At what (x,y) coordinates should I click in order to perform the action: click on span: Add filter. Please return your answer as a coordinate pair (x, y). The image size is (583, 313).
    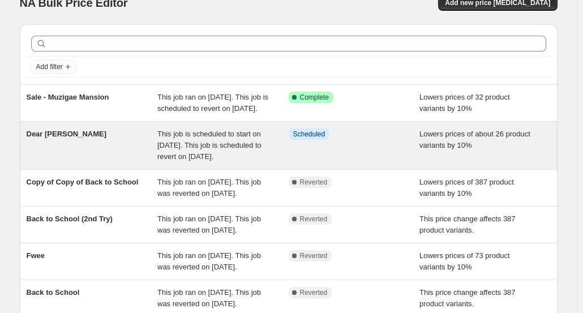
    Looking at the image, I should click on (49, 67).